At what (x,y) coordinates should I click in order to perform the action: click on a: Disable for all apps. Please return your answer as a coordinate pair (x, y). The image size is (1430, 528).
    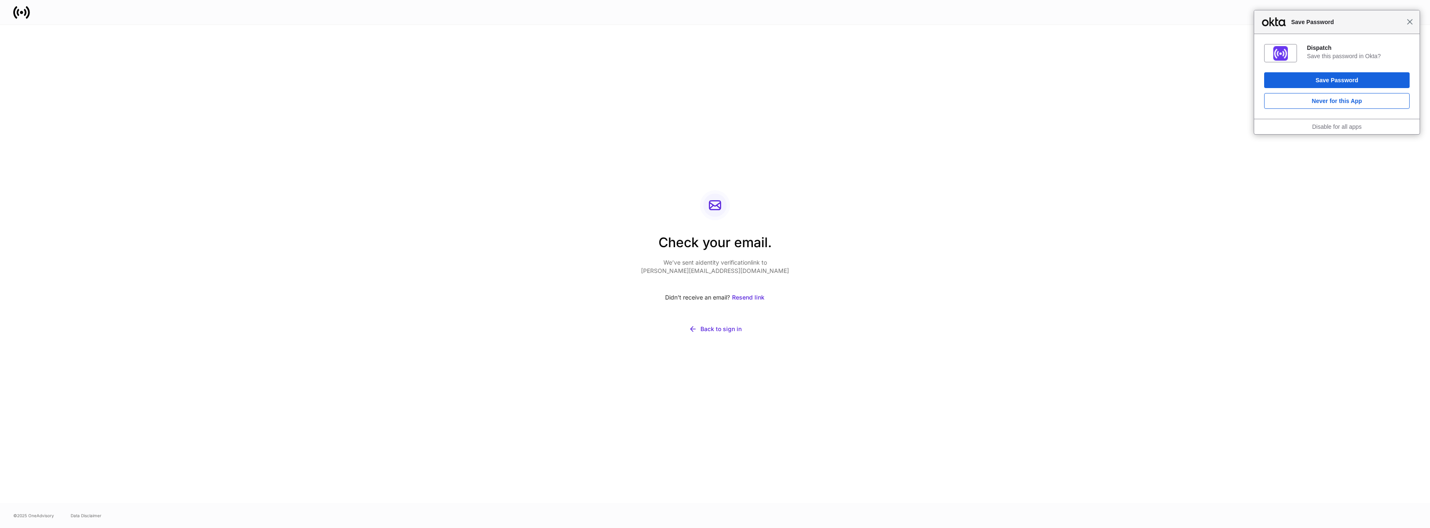
    Looking at the image, I should click on (1337, 127).